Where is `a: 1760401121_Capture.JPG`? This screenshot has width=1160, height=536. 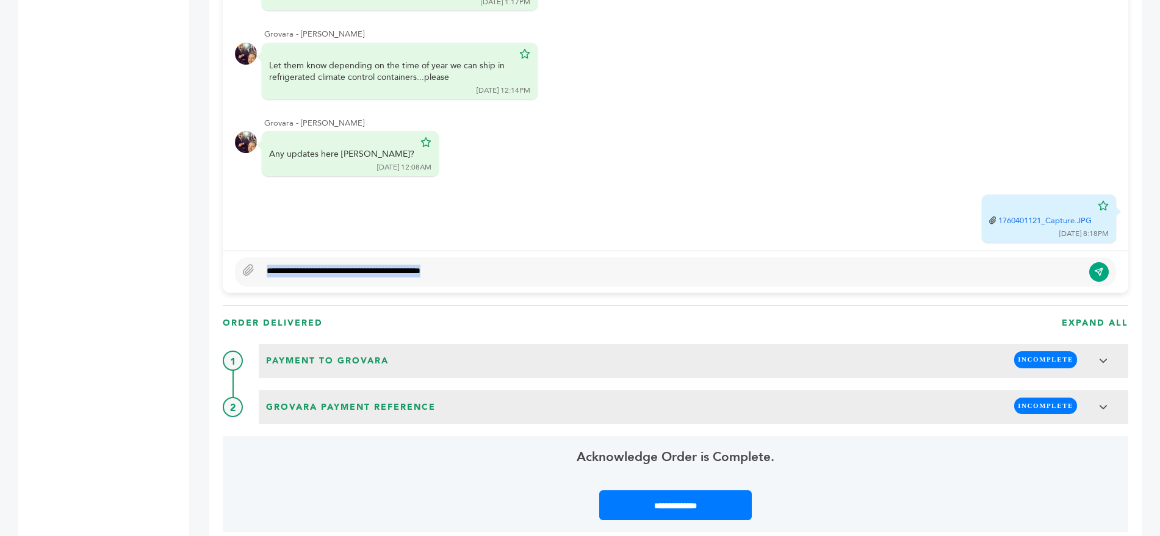
a: 1760401121_Capture.JPG is located at coordinates (1044, 221).